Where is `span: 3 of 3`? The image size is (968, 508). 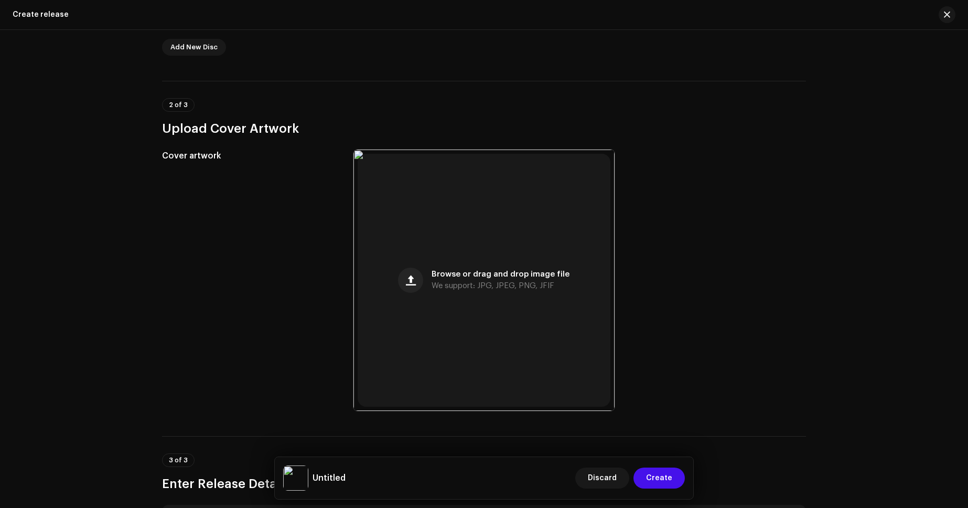
span: 3 of 3 is located at coordinates (178, 460).